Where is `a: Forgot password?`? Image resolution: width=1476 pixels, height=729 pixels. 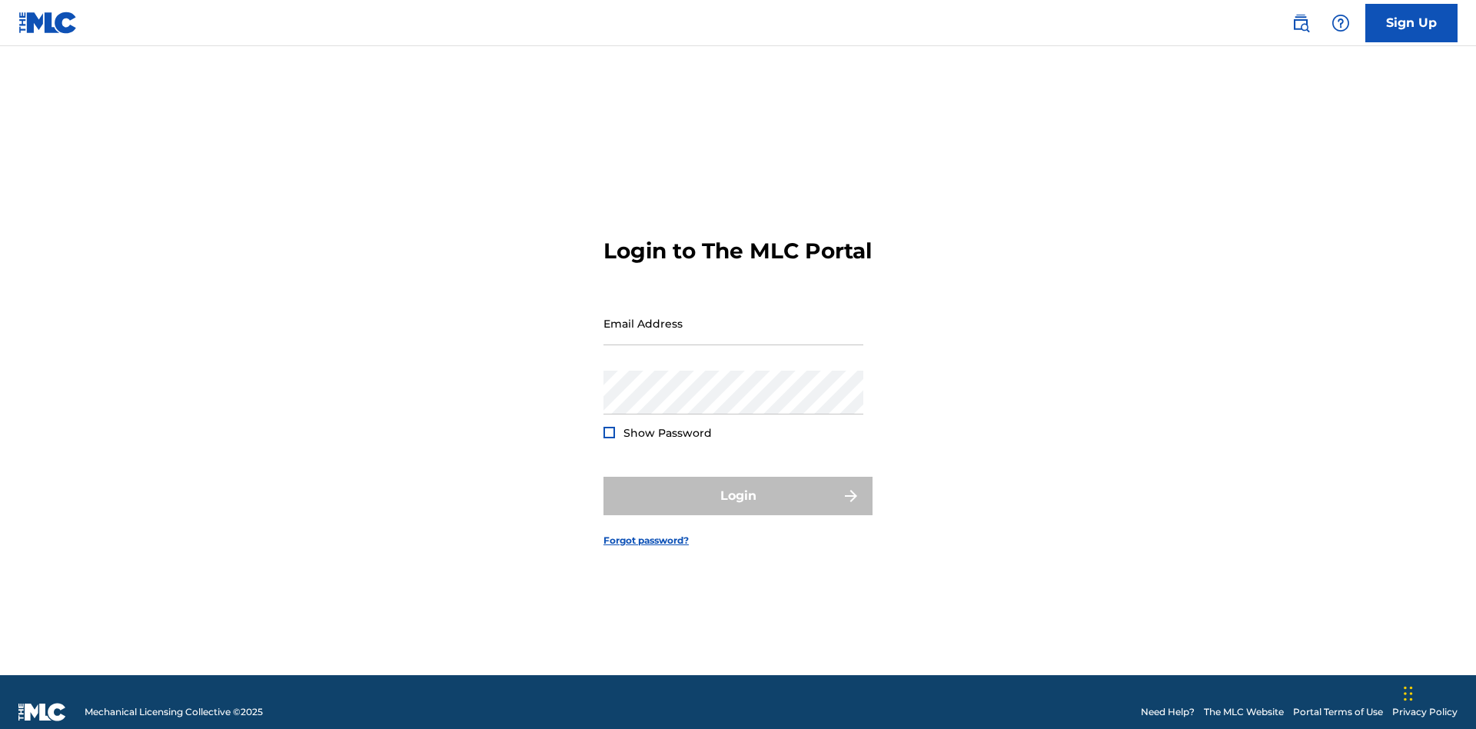 a: Forgot password? is located at coordinates (646, 541).